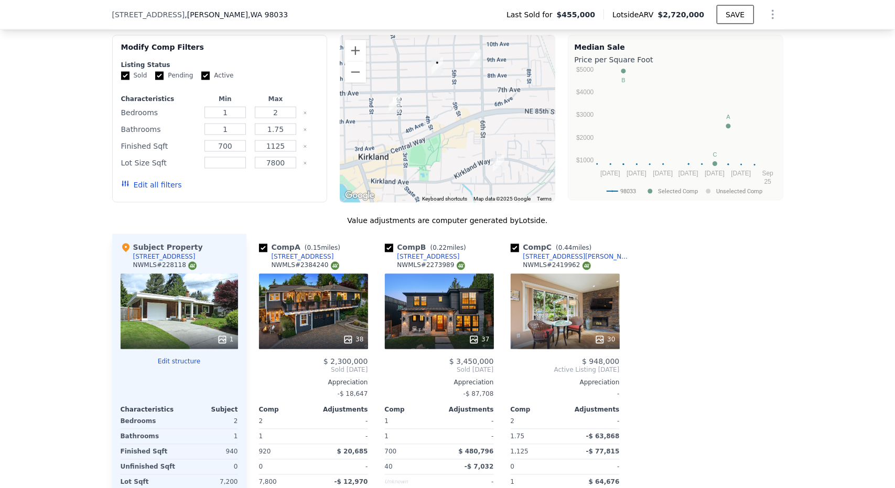 The height and width of the screenshot is (488, 895). I want to click on input: Pending, so click(159, 76).